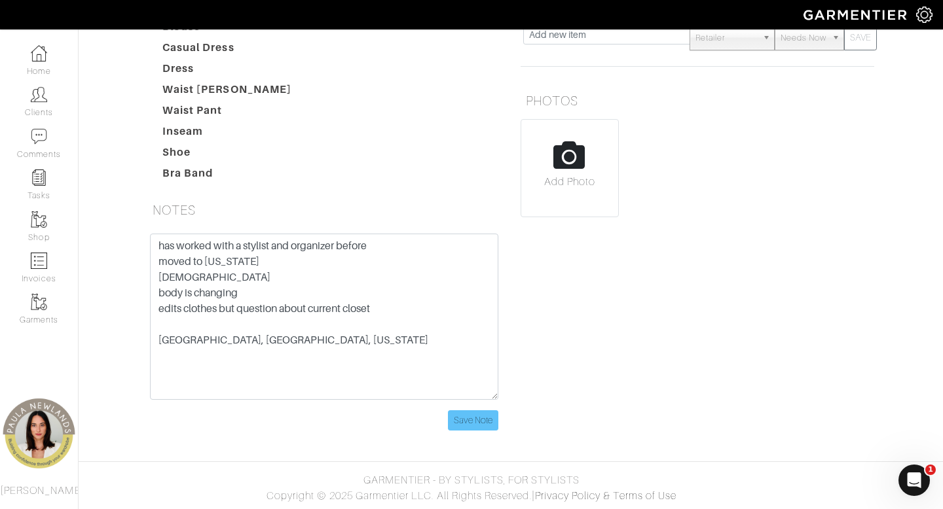 The width and height of the screenshot is (943, 509). I want to click on input: Save Note, so click(473, 420).